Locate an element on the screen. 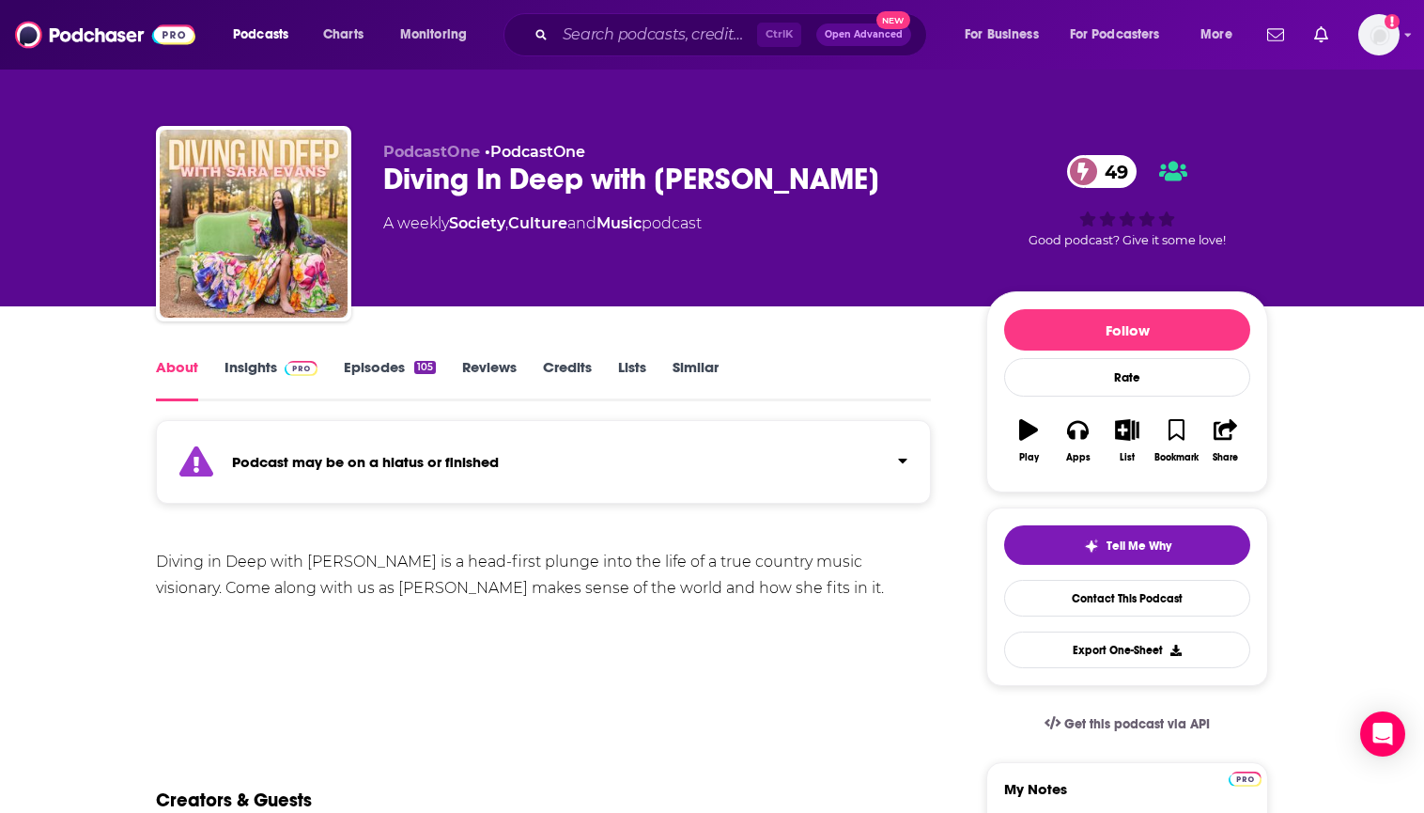  a: Lists is located at coordinates (632, 379).